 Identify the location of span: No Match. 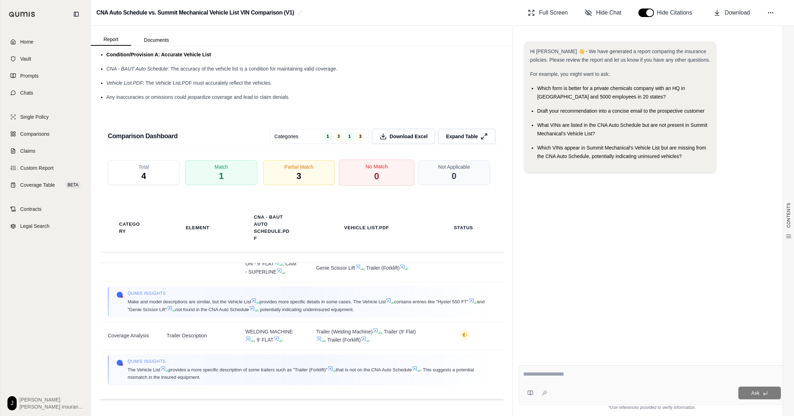
(377, 166).